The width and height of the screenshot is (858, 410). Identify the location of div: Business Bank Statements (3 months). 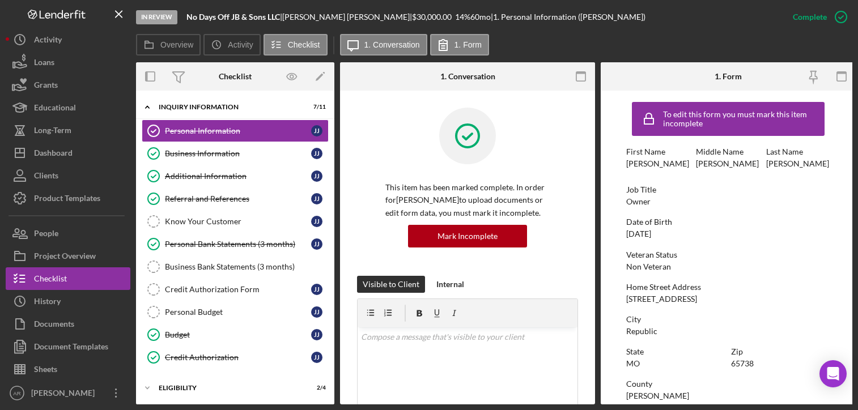
(246, 267).